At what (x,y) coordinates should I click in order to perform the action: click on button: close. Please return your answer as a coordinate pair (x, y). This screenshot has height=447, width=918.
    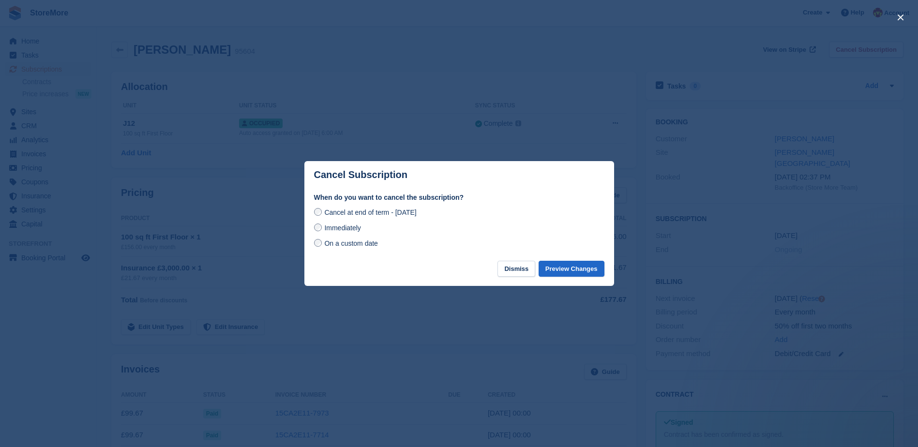
    Looking at the image, I should click on (900, 17).